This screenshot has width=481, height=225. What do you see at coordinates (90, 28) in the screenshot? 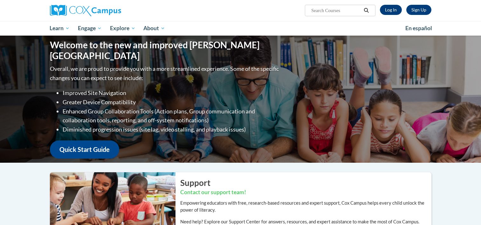
I see `span: Engage` at bounding box center [90, 28].